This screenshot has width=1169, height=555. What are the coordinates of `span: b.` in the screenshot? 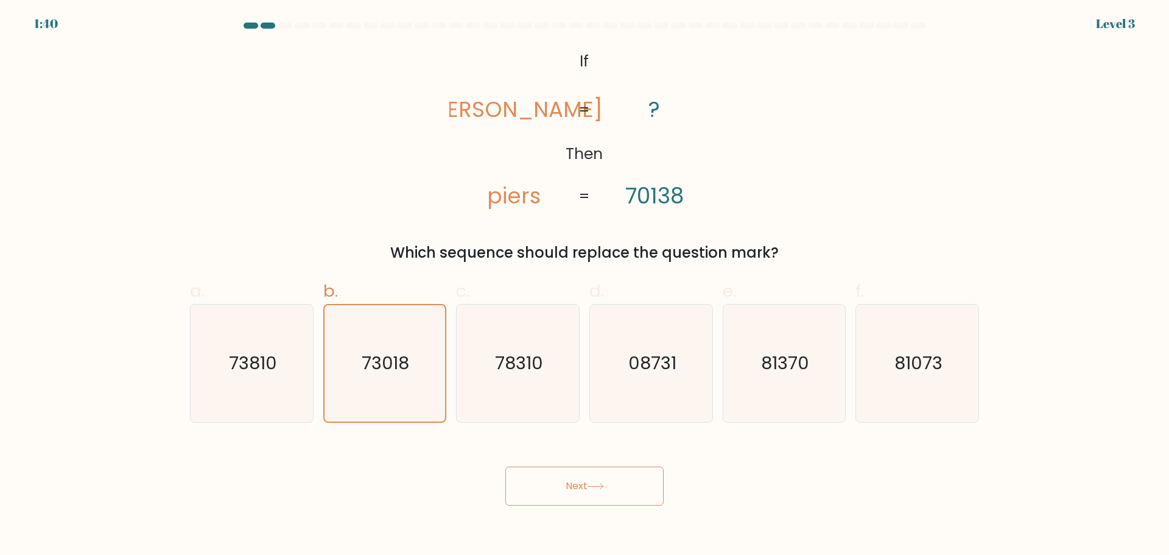 It's located at (331, 290).